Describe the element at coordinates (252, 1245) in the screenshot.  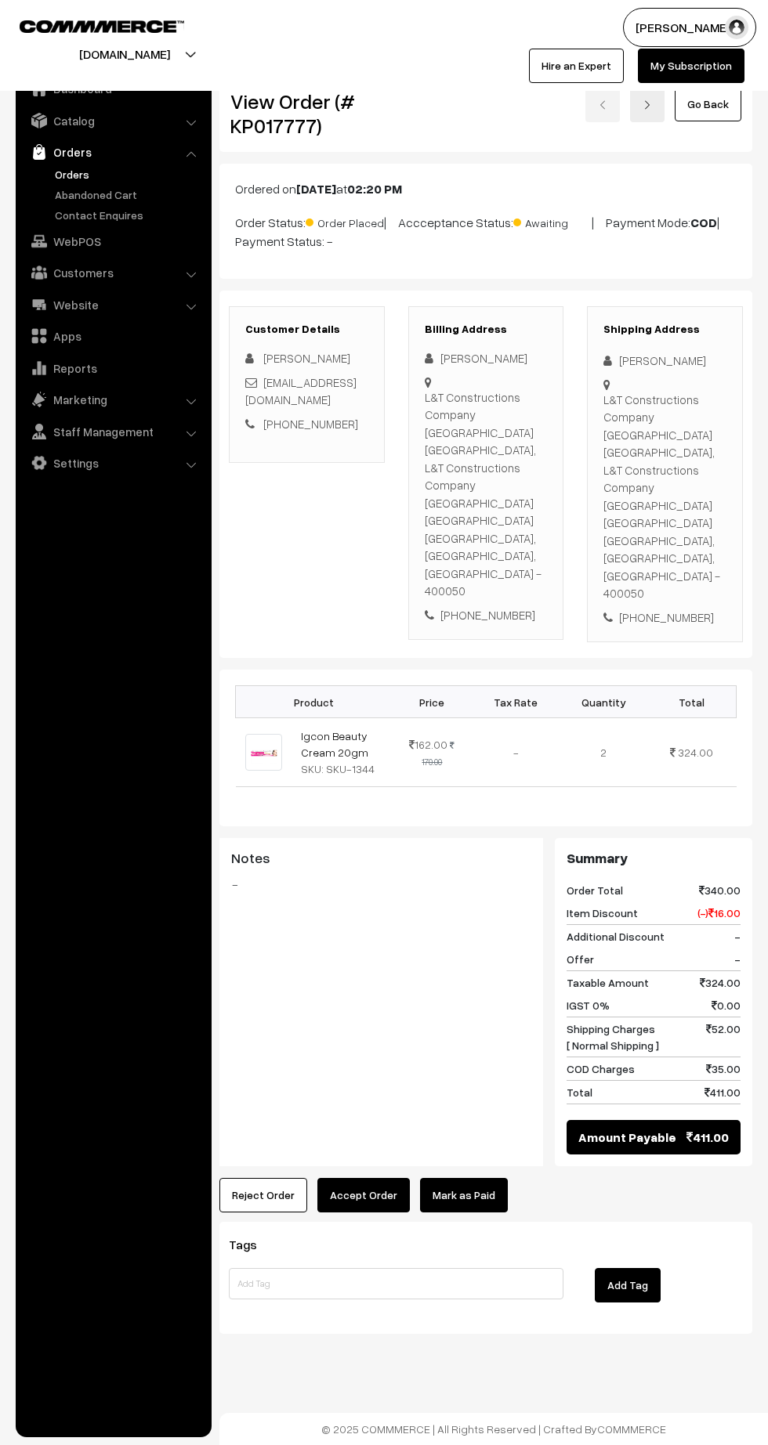
I see `span: Tags` at that location.